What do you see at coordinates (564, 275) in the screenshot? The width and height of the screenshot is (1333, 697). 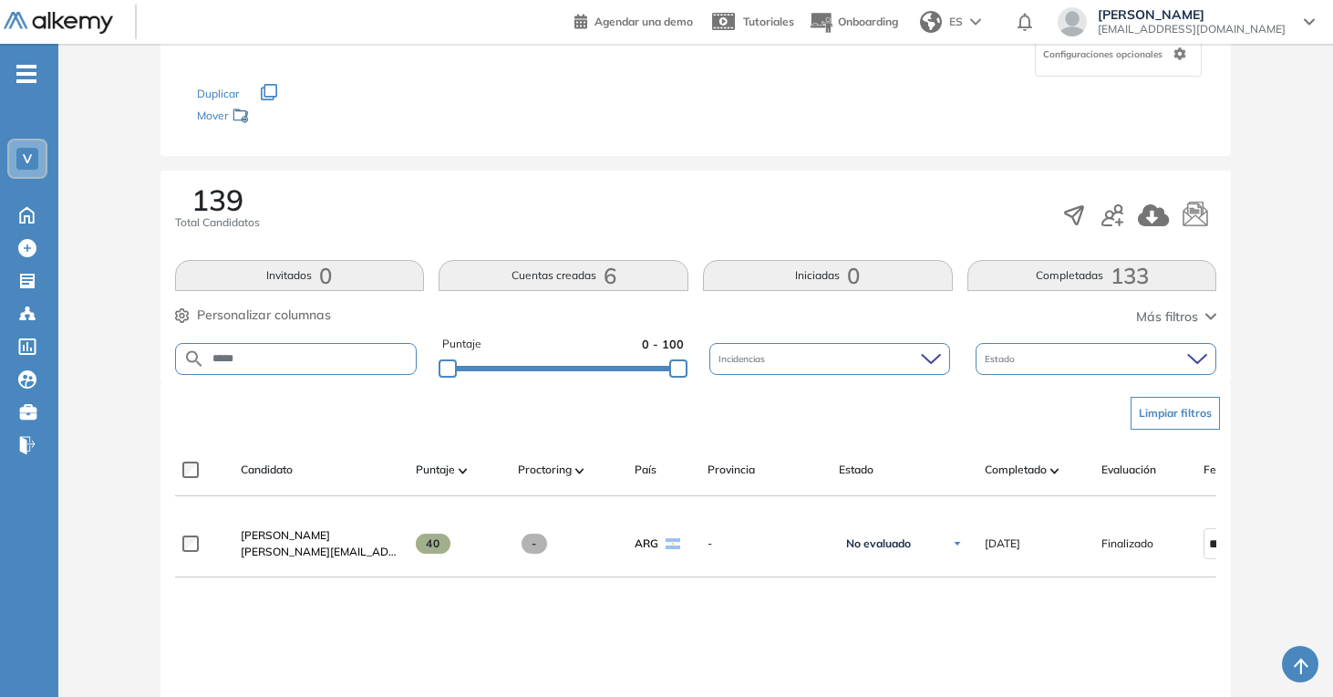 I see `button: Cuentas creadas6` at bounding box center [564, 275].